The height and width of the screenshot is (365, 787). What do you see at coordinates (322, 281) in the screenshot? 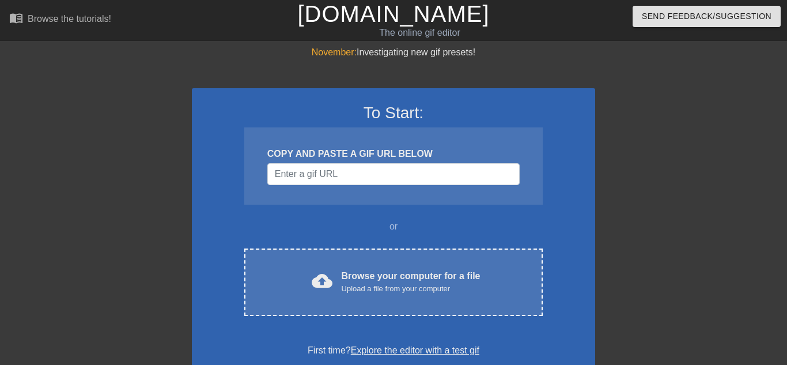
I see `span: cloud_upload` at bounding box center [322, 281].